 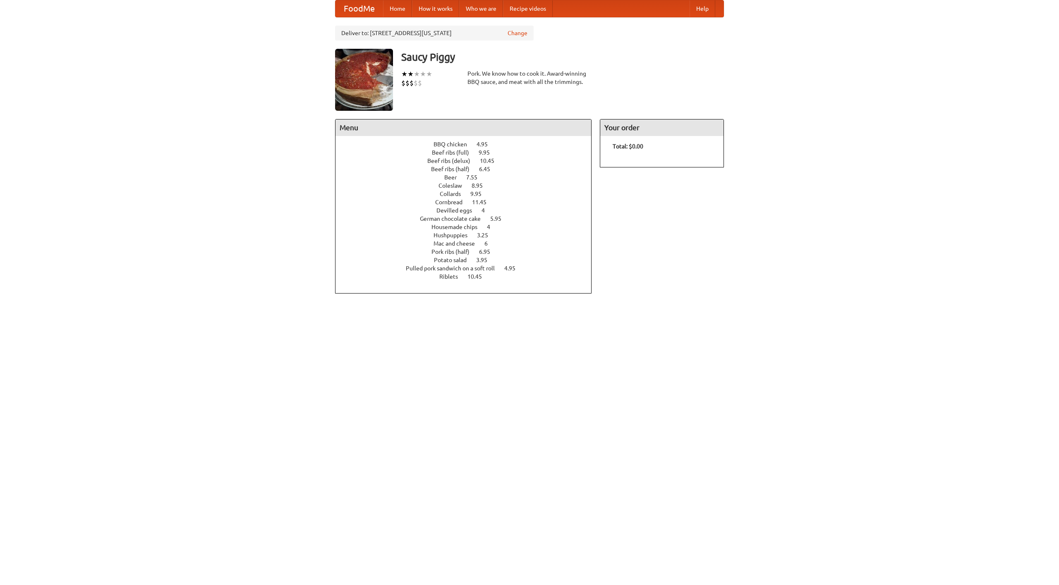 I want to click on div: Pork. We know how to cook it. Award-winning BBQ sauce, and meat with all the trimmings., so click(x=530, y=78).